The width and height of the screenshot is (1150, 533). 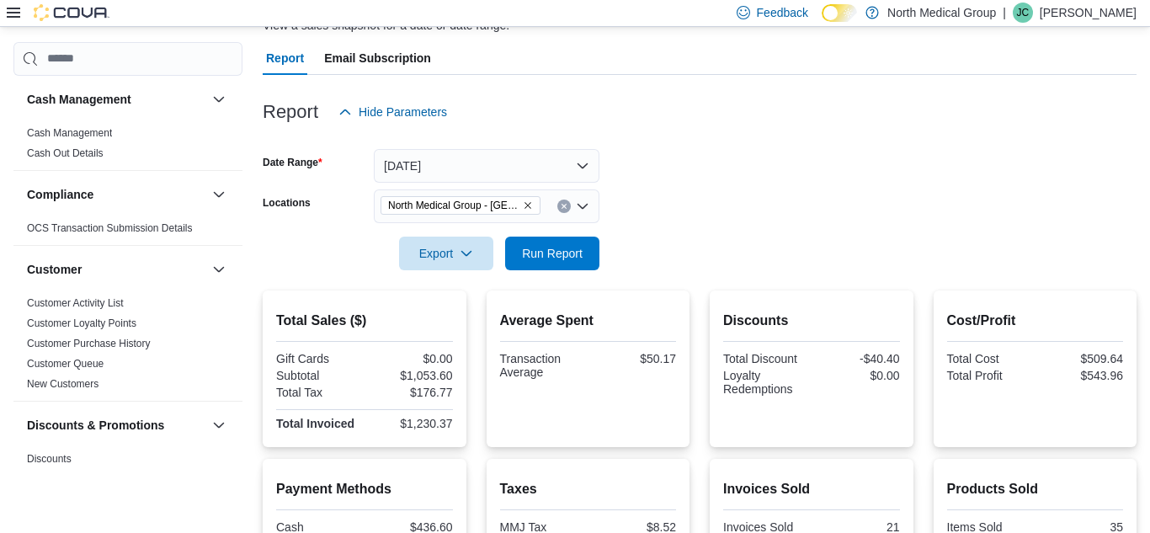 What do you see at coordinates (812, 489) in the screenshot?
I see `h2: Invoices Sold` at bounding box center [812, 489].